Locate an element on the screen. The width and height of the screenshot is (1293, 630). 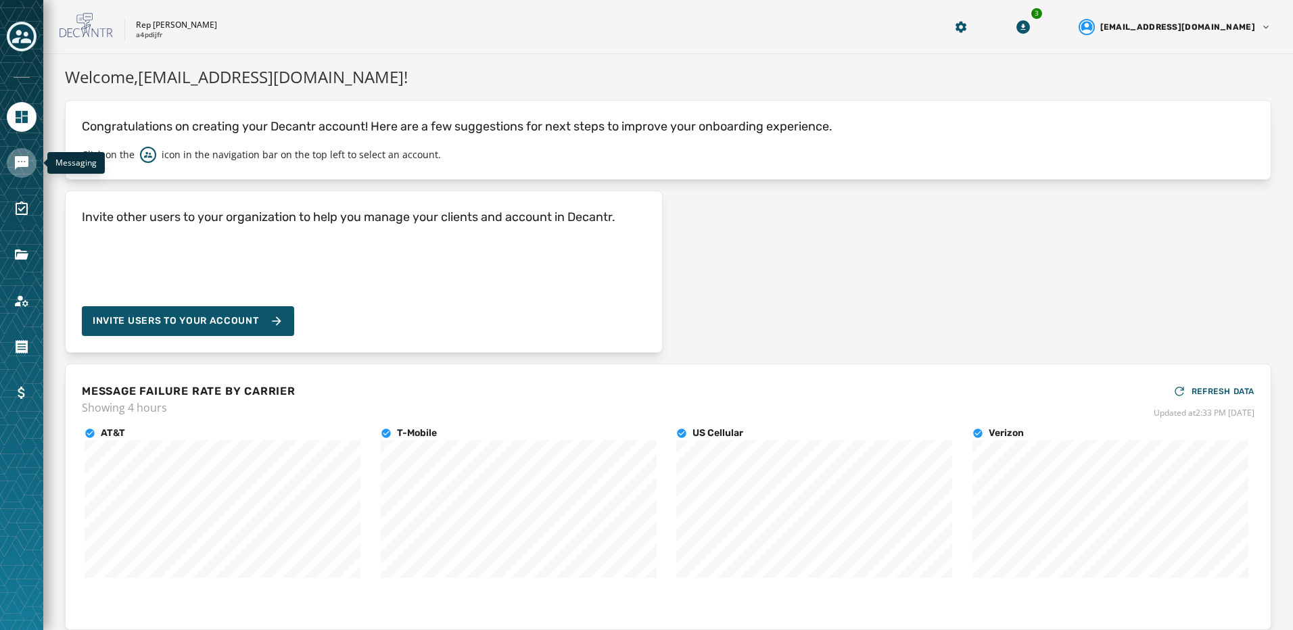
a: Navigate to Account is located at coordinates (22, 301).